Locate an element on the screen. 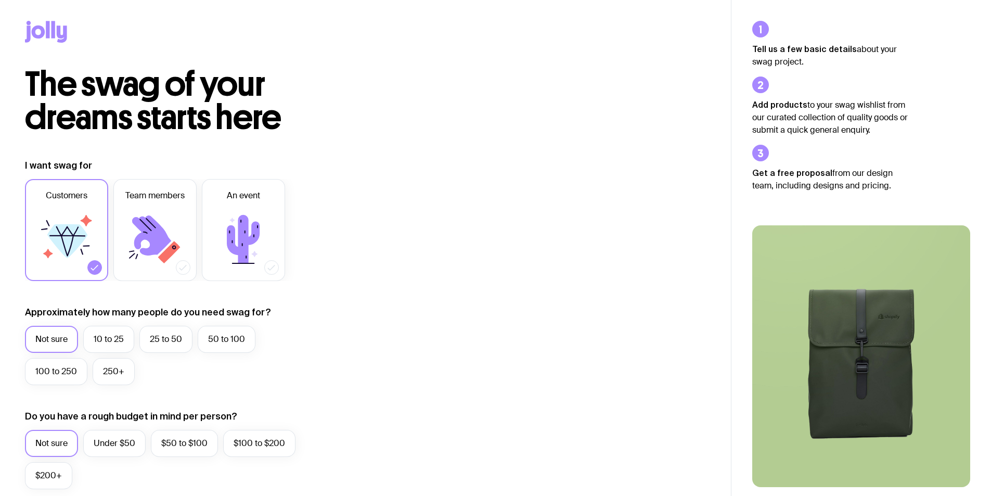  p: from our design team, including designs and pricing. is located at coordinates (830, 179).